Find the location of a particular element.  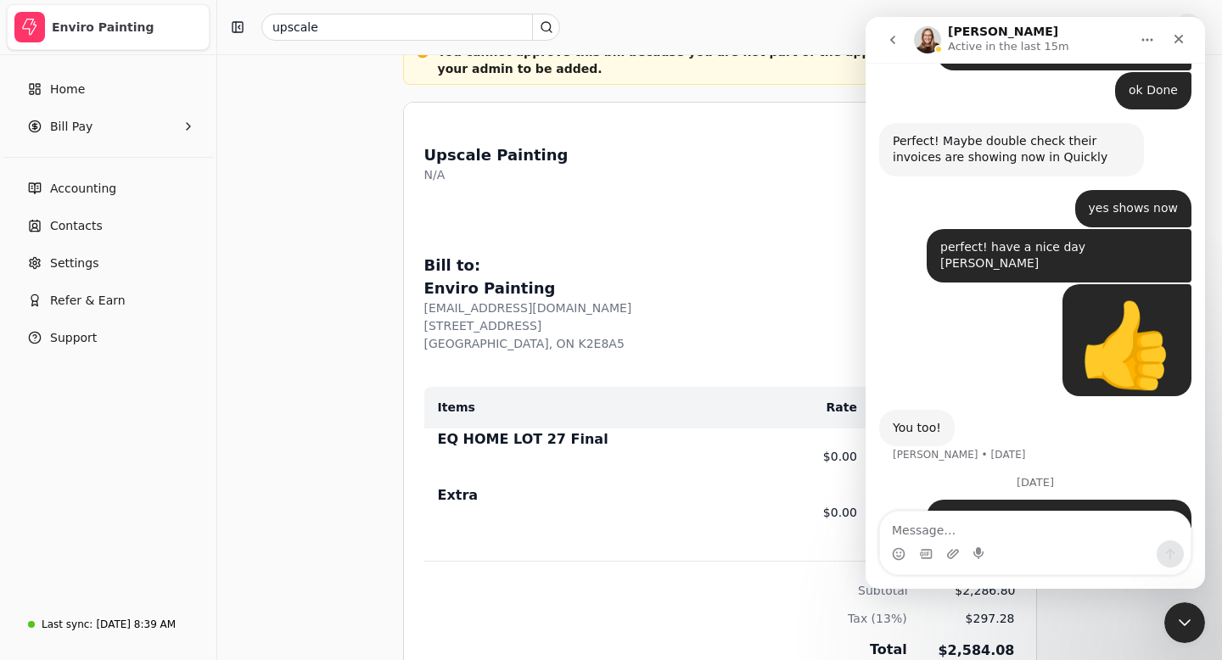

div: Extra is located at coordinates (617, 499).